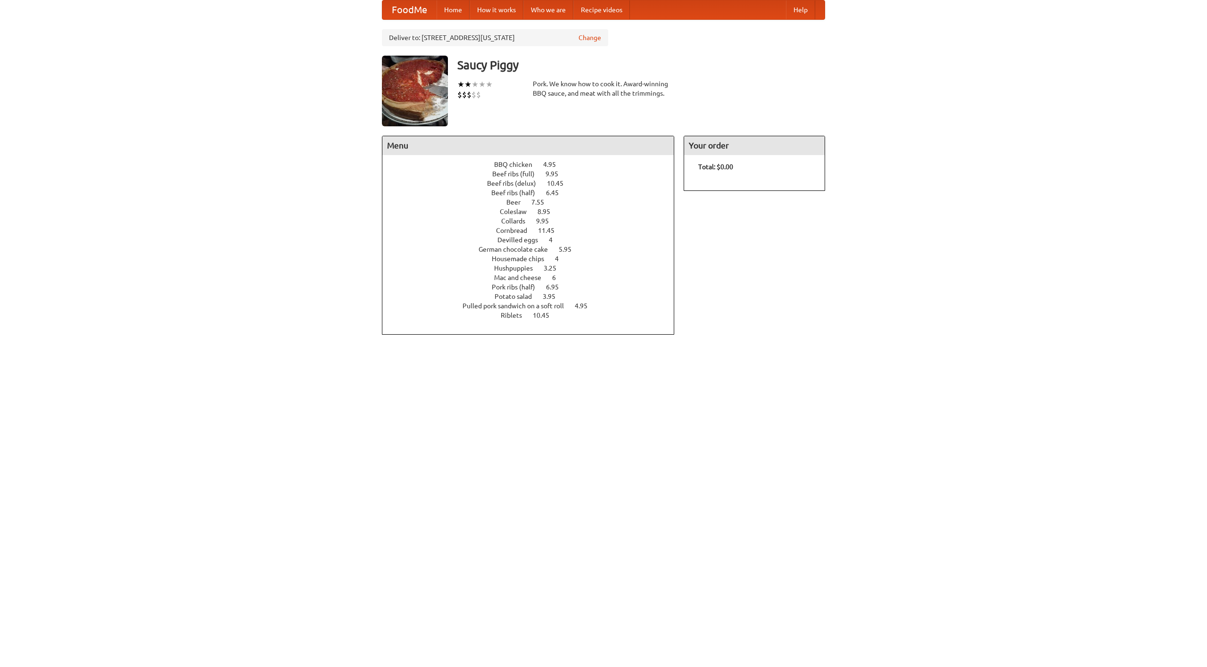 Image resolution: width=1207 pixels, height=667 pixels. I want to click on a: Beef ribs (full) 9.95, so click(534, 174).